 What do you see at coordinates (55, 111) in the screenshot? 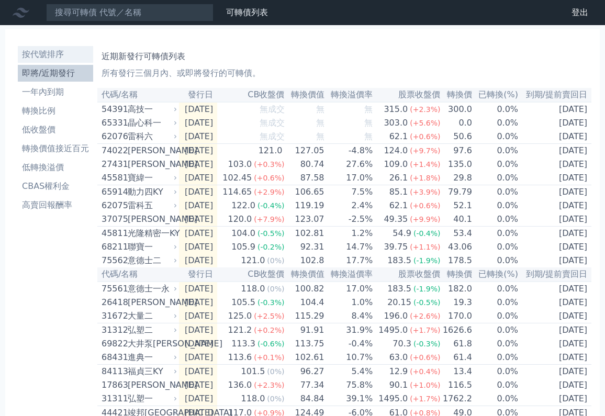
I see `li: 轉換比例` at bounding box center [55, 111].